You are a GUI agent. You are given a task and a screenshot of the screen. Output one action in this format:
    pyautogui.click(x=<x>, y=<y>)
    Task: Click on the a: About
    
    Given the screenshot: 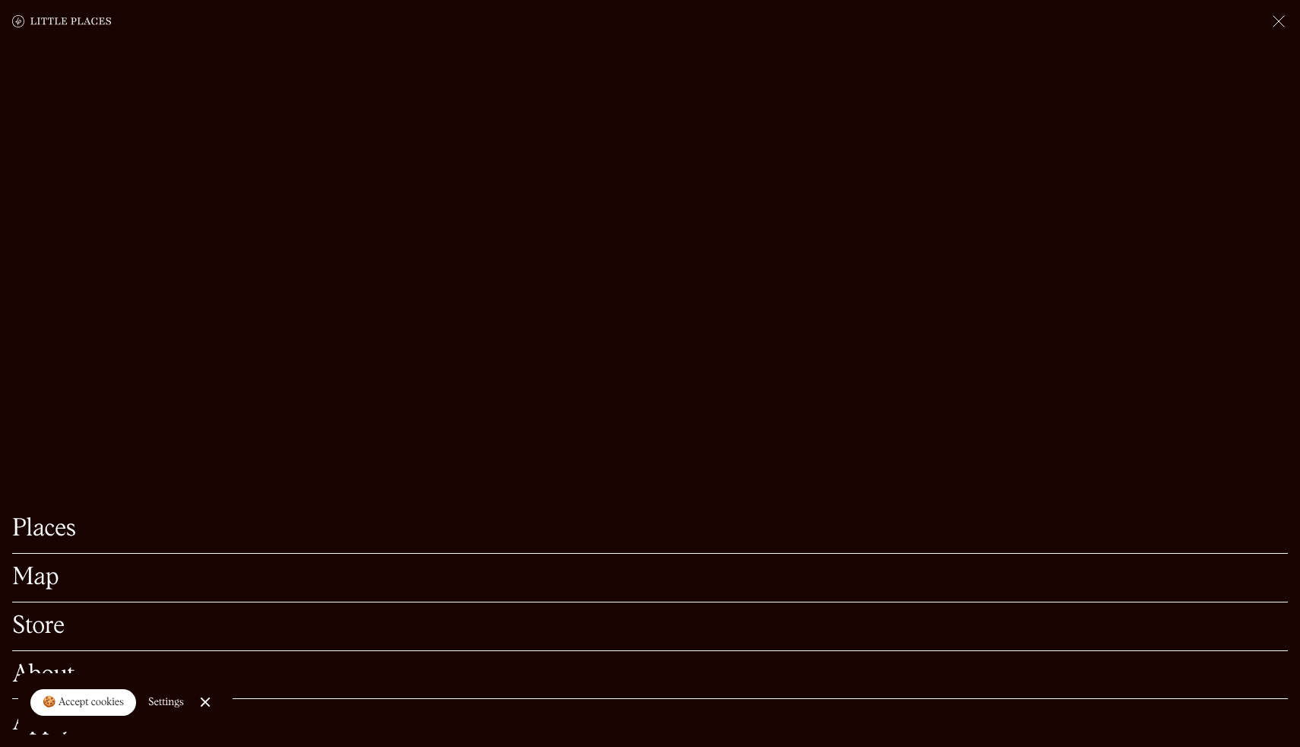 What is the action you would take?
    pyautogui.click(x=650, y=674)
    